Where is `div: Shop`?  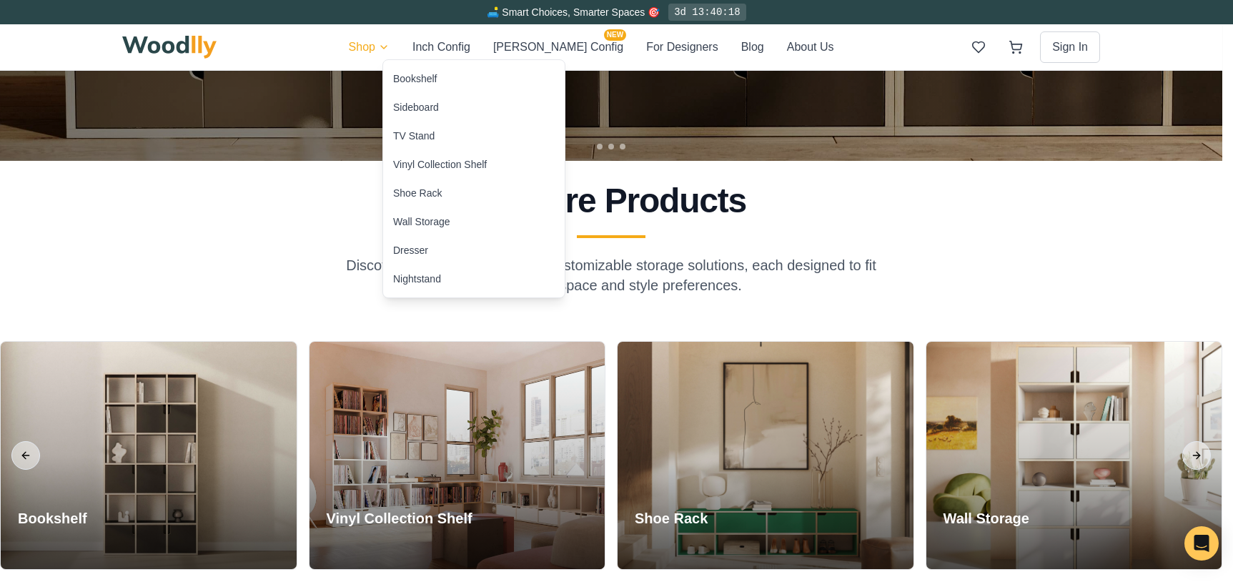
div: Shop is located at coordinates (474, 179).